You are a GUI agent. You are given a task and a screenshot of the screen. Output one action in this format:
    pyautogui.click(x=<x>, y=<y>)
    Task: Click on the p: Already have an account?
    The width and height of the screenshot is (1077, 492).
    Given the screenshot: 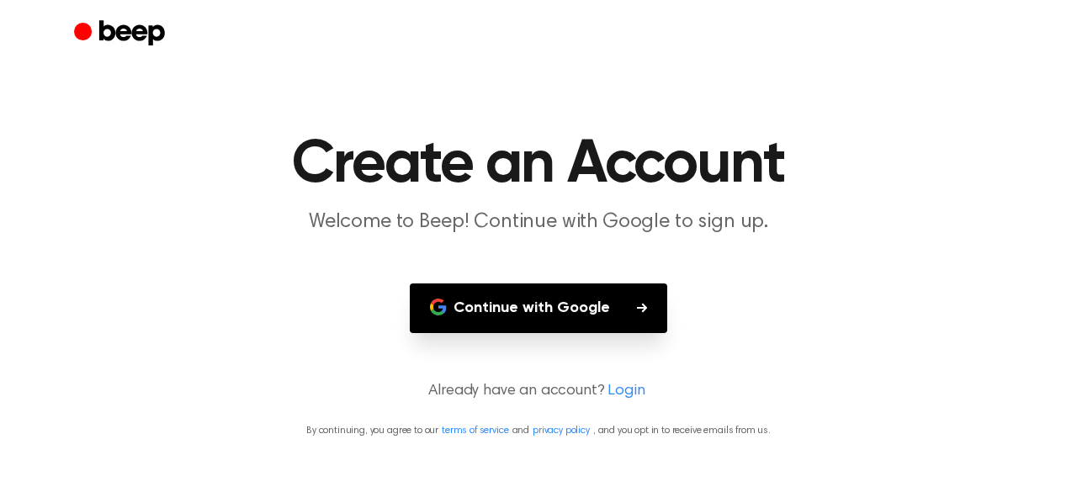 What is the action you would take?
    pyautogui.click(x=539, y=391)
    